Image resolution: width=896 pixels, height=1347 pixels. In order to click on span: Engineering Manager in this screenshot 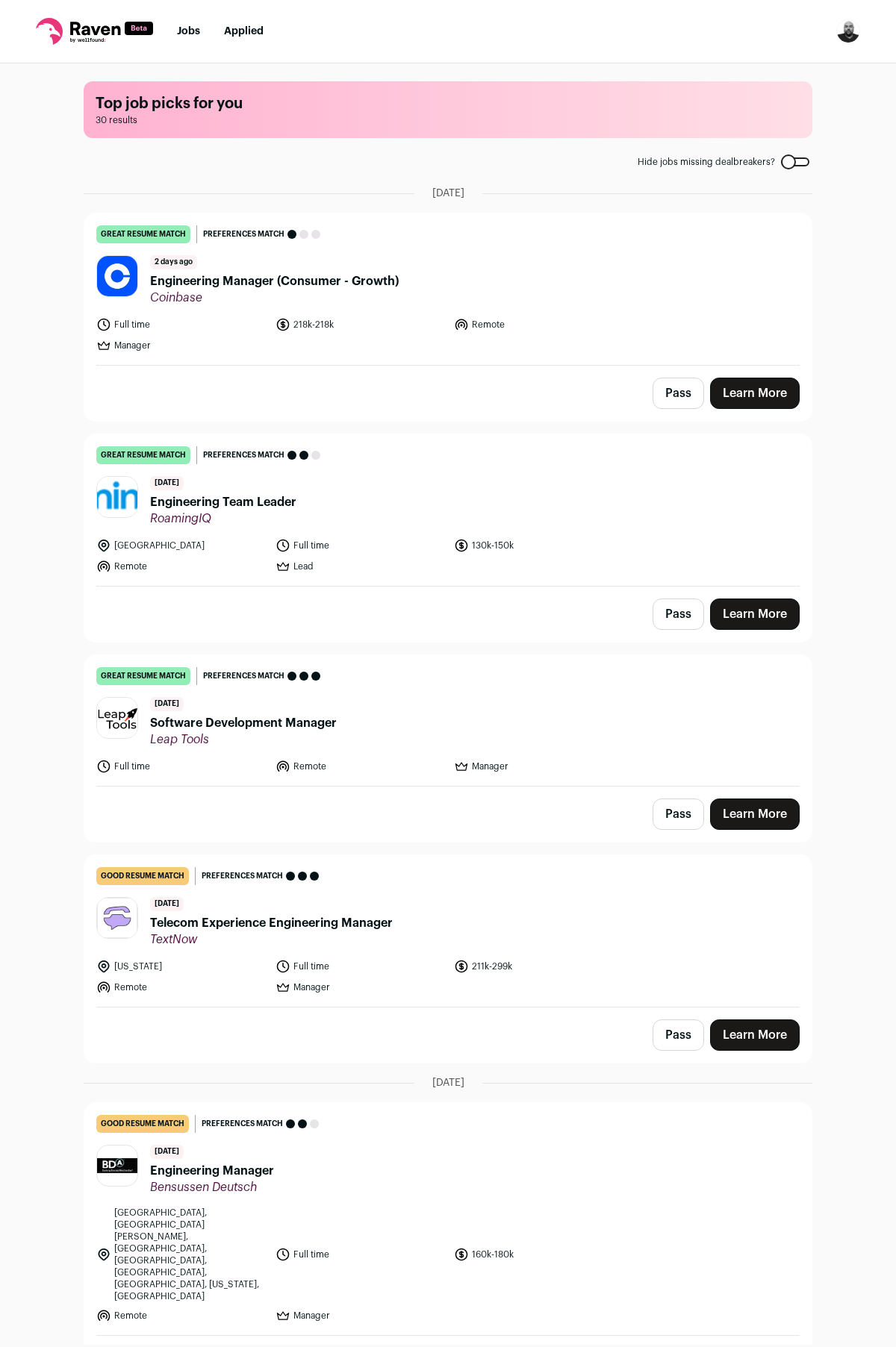, I will do `click(212, 1171)`.